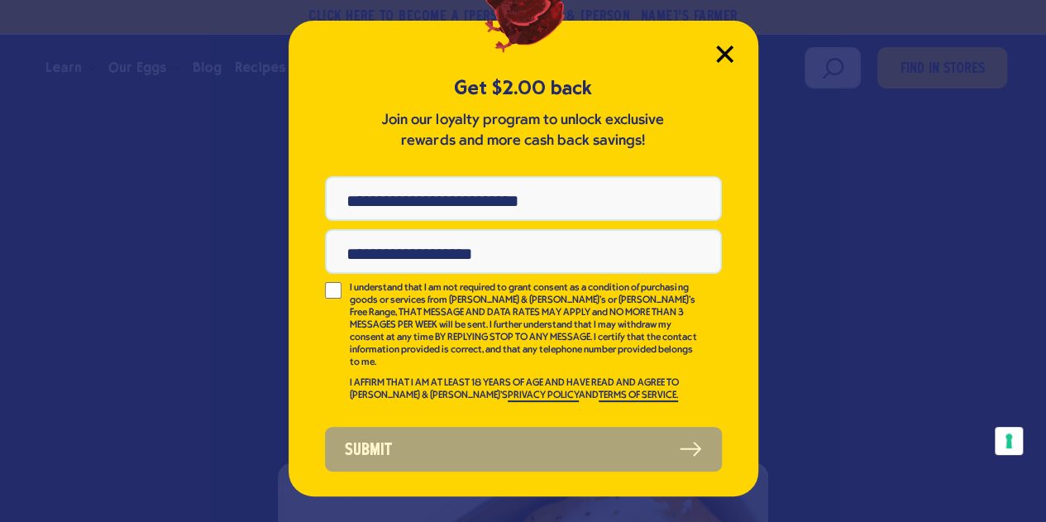 This screenshot has width=1046, height=522. What do you see at coordinates (639, 396) in the screenshot?
I see `a: TERMS OF SERVICE.` at bounding box center [639, 396].